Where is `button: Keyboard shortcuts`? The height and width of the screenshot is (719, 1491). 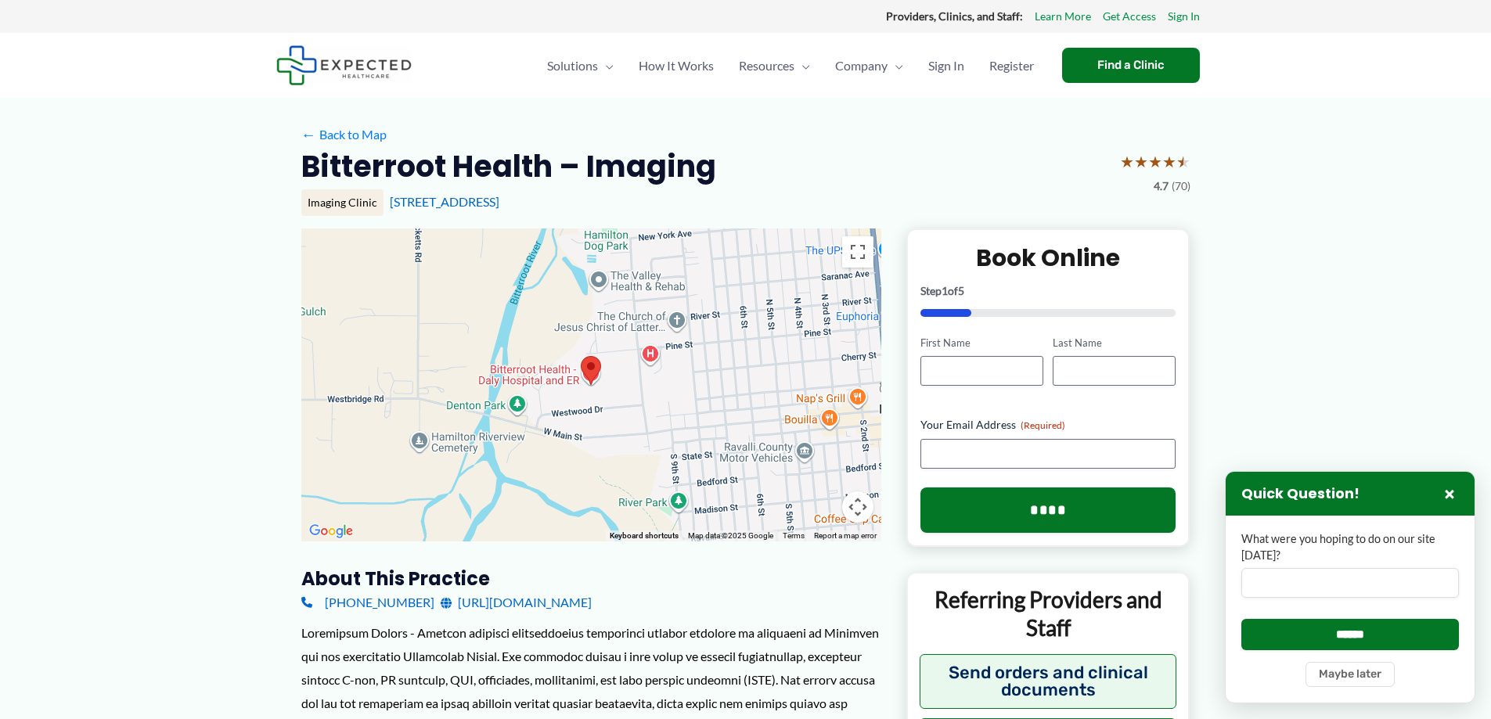 button: Keyboard shortcuts is located at coordinates (644, 536).